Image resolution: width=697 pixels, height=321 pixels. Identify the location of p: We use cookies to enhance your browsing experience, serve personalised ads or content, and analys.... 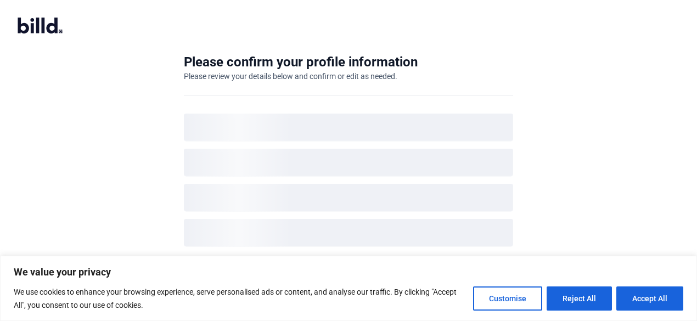
(239, 299).